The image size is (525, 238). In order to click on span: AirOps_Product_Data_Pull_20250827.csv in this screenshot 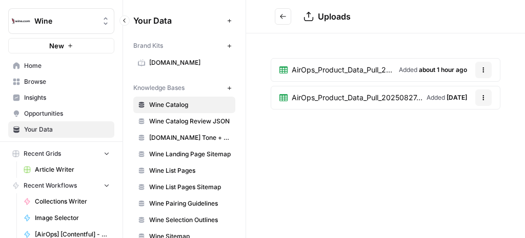, I will do `click(357, 97)`.